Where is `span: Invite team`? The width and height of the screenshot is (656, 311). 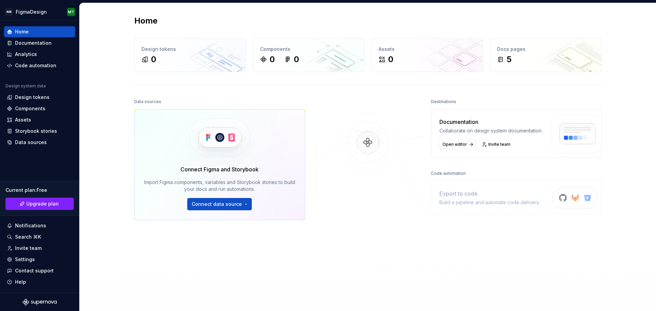 span: Invite team is located at coordinates (499, 144).